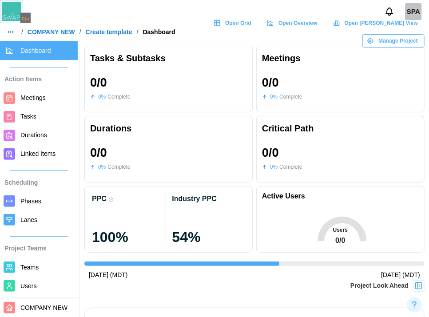 Image resolution: width=429 pixels, height=317 pixels. What do you see at coordinates (38, 154) in the screenshot?
I see `span: Linked Items` at bounding box center [38, 154].